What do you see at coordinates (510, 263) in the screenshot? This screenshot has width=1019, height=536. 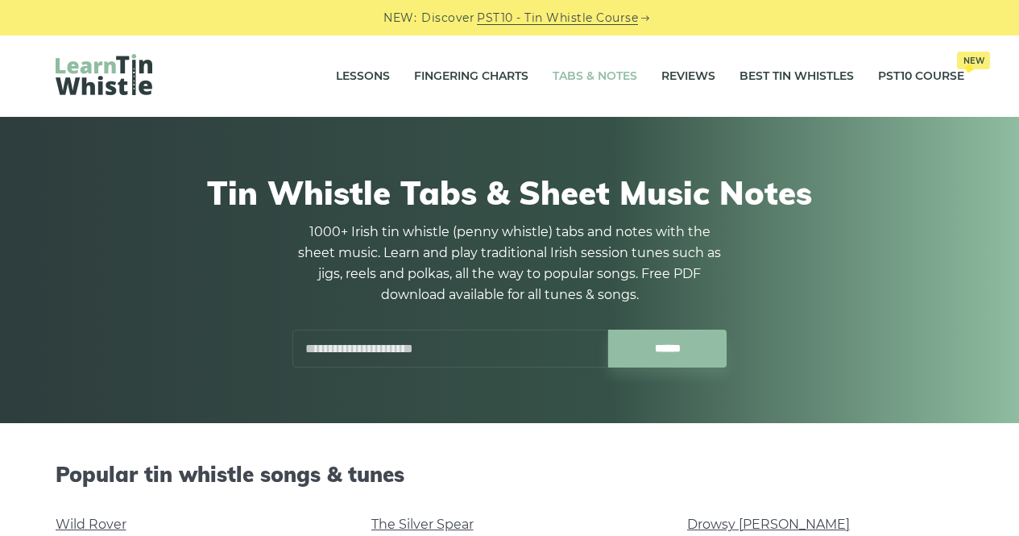 I see `p: 1000+ Irish tin whistle (penny whistle) tabs and notes with the sheet music. Learn and play tradi...` at bounding box center [510, 263].